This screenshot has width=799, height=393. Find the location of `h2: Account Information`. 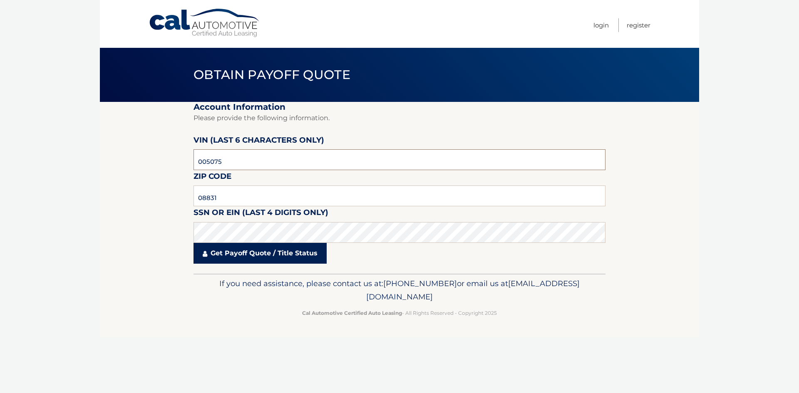

h2: Account Information is located at coordinates (400, 107).